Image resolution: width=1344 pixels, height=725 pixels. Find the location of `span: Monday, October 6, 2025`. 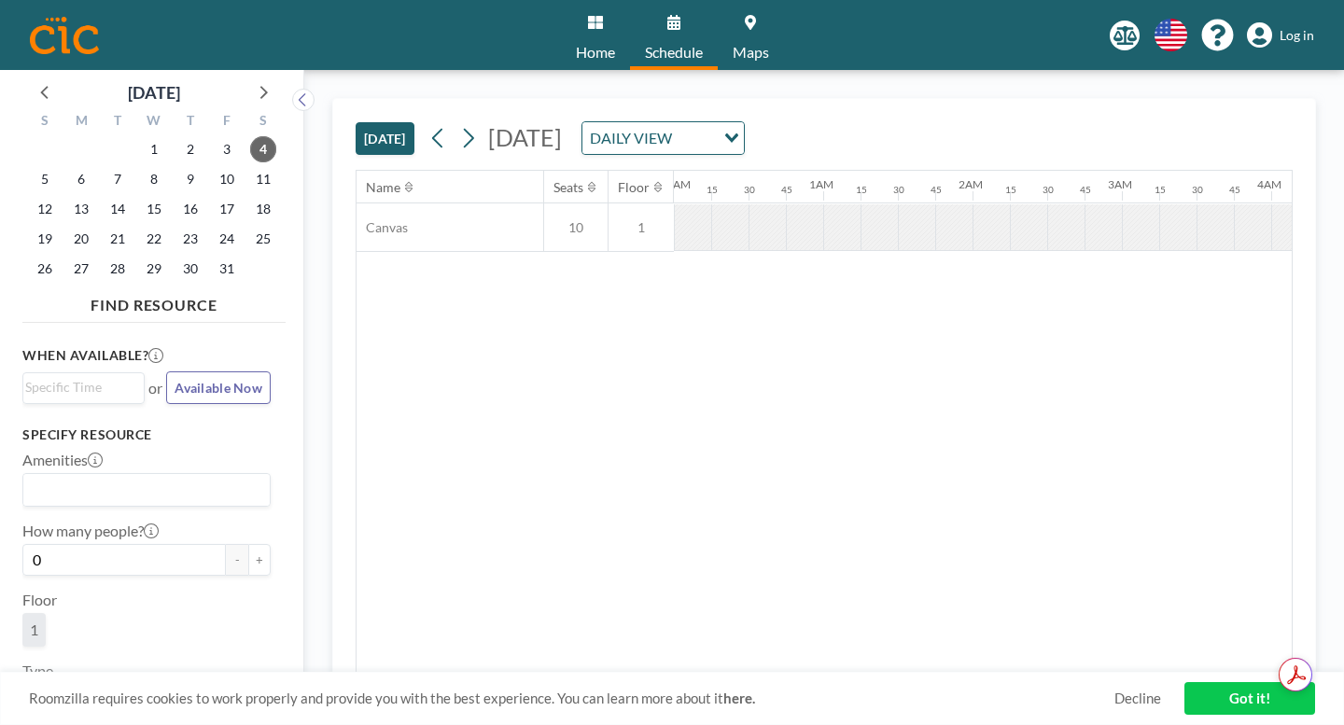

span: Monday, October 6, 2025 is located at coordinates (81, 179).